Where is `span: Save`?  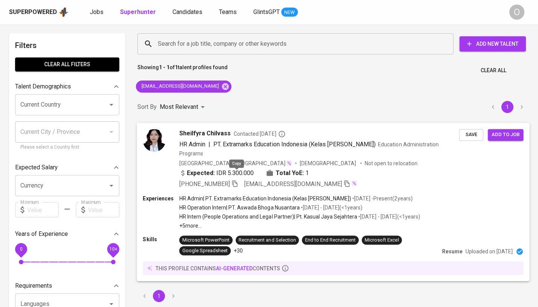 span: Save is located at coordinates (471, 134).